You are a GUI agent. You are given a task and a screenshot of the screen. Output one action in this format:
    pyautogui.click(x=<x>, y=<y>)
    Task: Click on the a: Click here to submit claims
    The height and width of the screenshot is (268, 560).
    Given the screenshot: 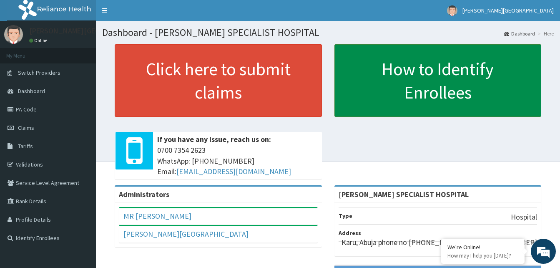 What is the action you would take?
    pyautogui.click(x=218, y=81)
    